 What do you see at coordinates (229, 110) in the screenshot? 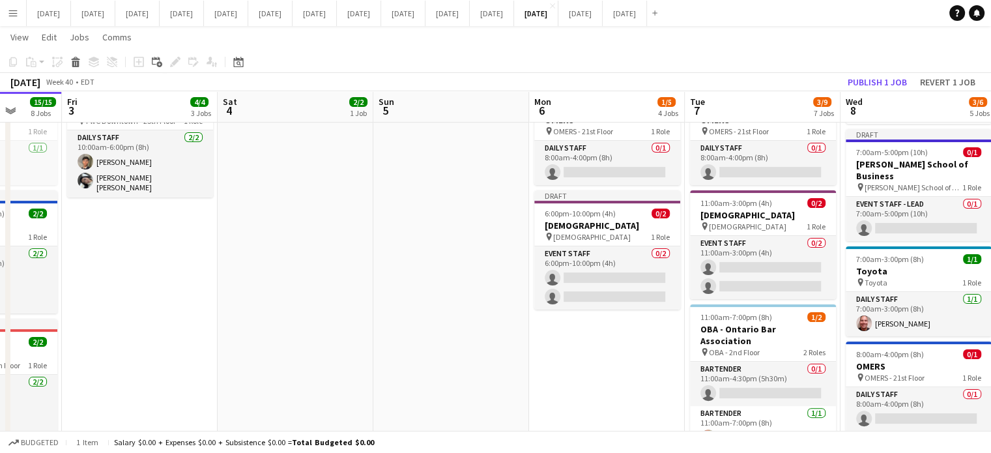
I see `span: 4` at bounding box center [229, 110].